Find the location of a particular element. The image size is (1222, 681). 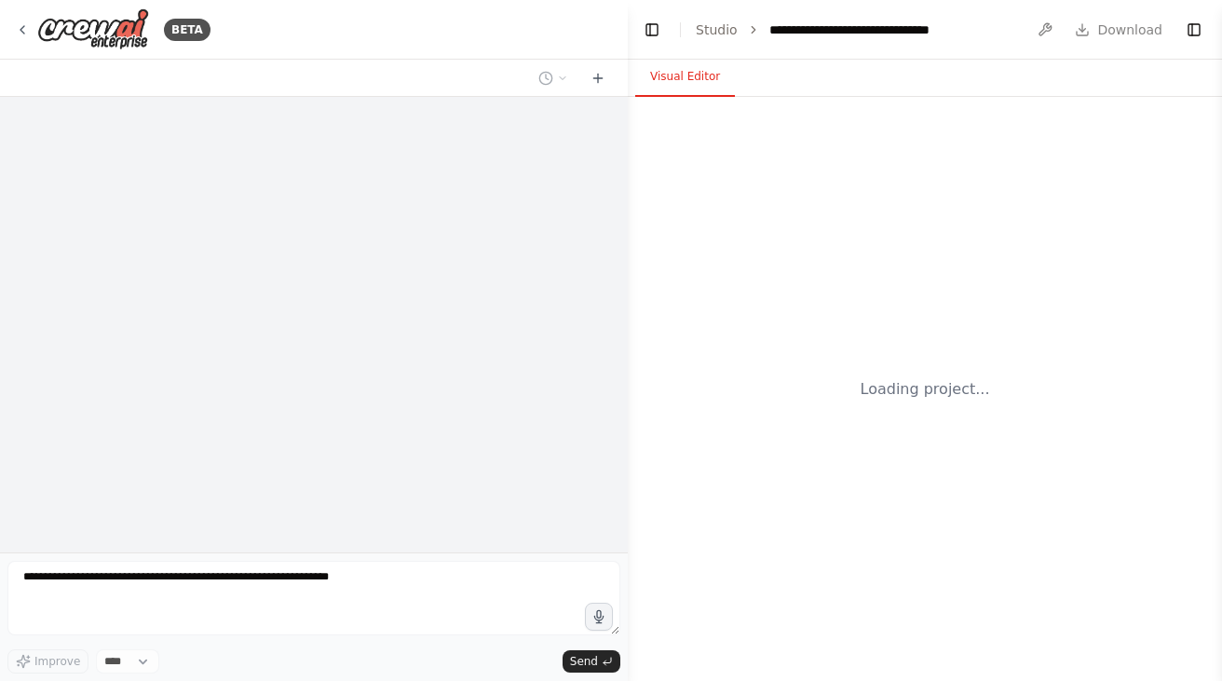

span: Send is located at coordinates (584, 662).